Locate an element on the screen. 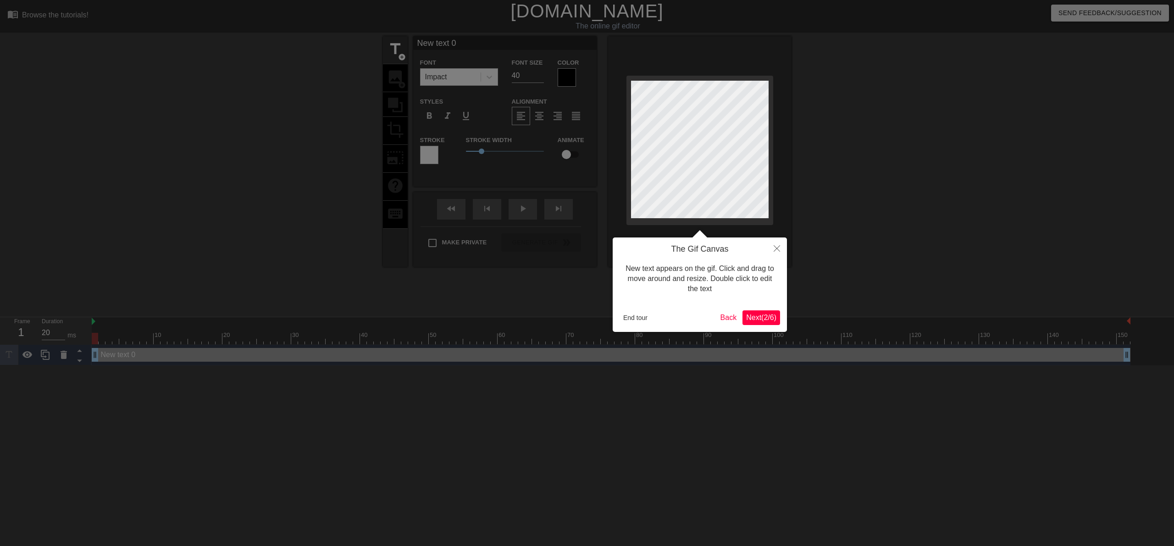 The height and width of the screenshot is (546, 1174). button: Close is located at coordinates (777, 248).